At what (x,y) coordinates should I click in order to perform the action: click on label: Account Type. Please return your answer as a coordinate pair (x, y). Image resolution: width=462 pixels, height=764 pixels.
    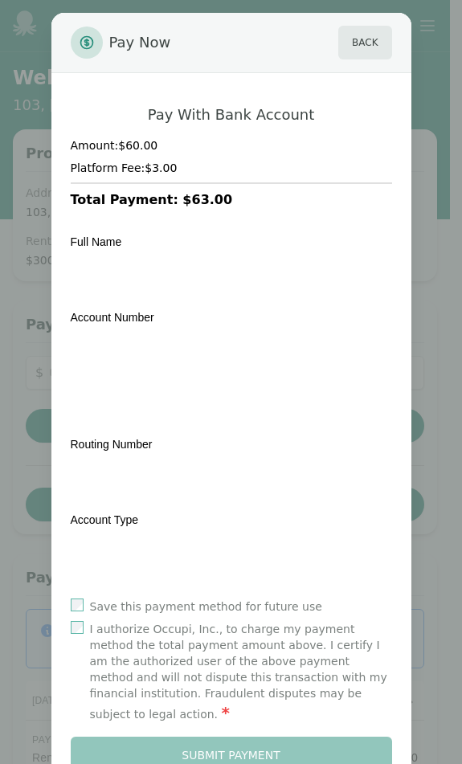
    Looking at the image, I should click on (104, 520).